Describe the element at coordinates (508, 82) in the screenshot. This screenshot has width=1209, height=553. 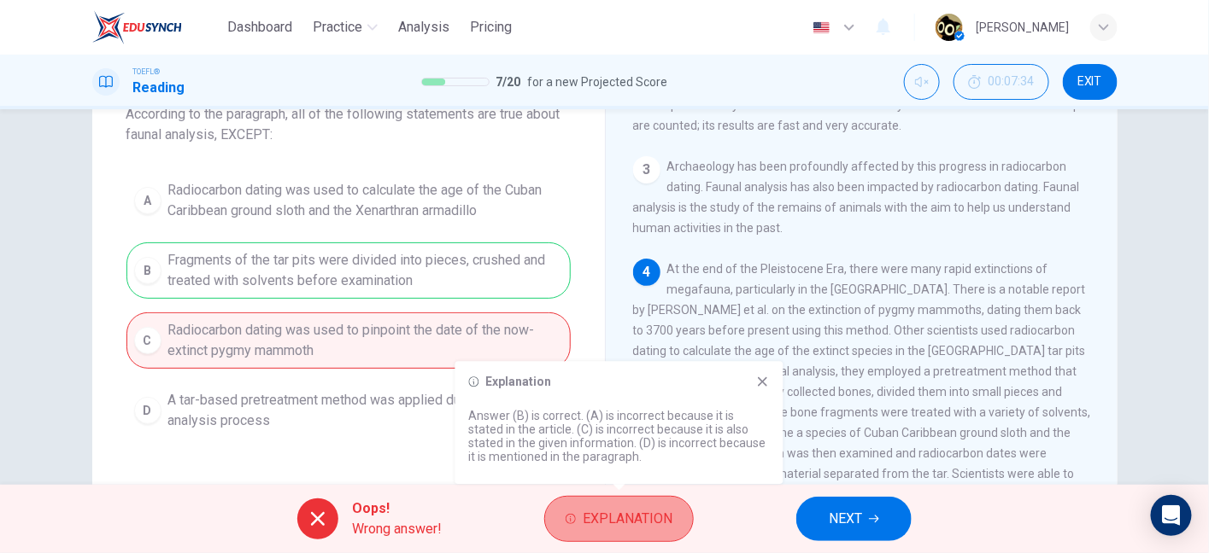
I see `span: 7 / 20` at that location.